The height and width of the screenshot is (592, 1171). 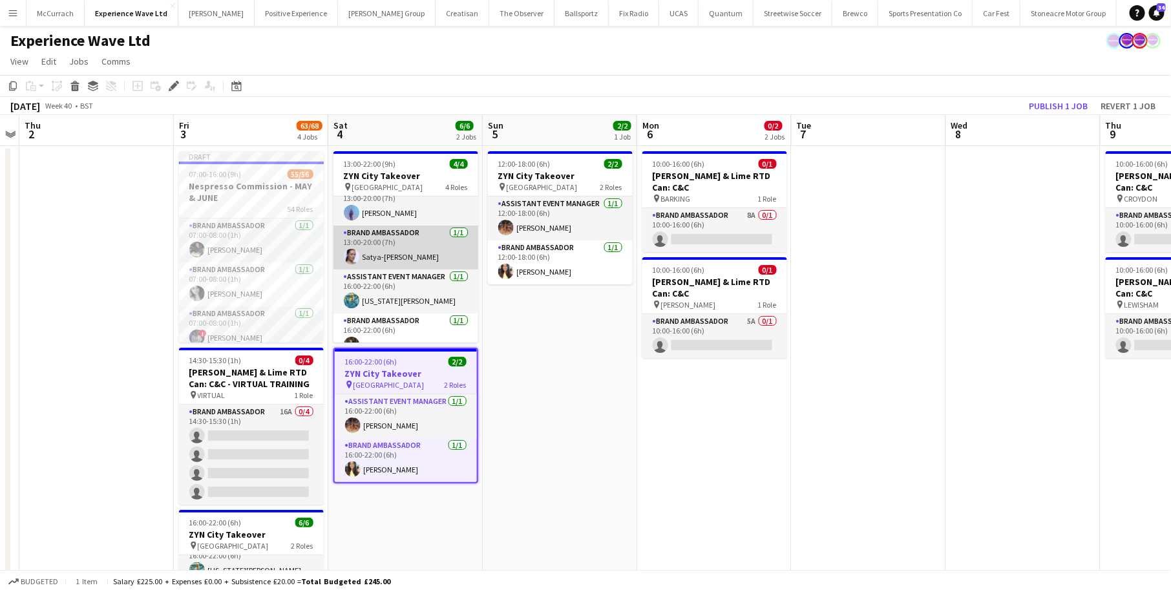 What do you see at coordinates (582, 13) in the screenshot?
I see `button: Ballsportz` at bounding box center [582, 13].